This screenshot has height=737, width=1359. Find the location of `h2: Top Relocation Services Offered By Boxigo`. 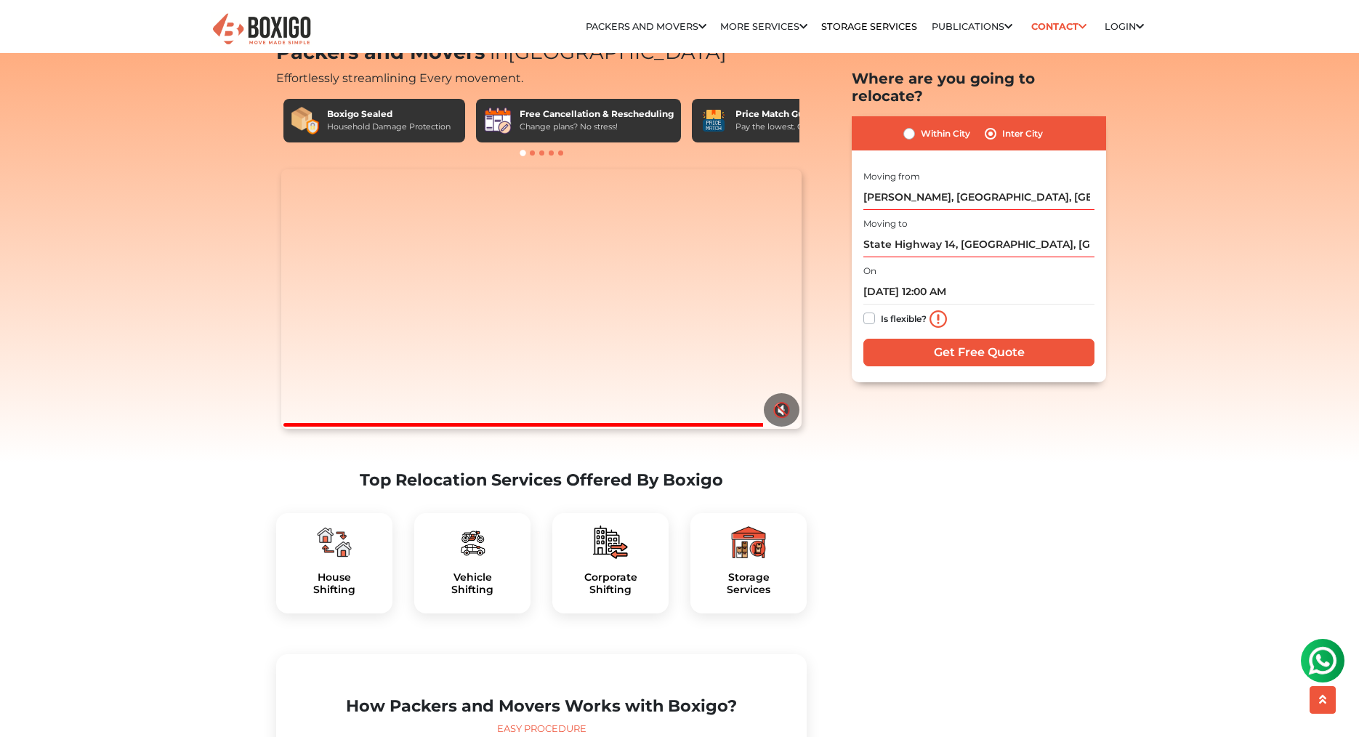

h2: Top Relocation Services Offered By Boxigo is located at coordinates (541, 480).